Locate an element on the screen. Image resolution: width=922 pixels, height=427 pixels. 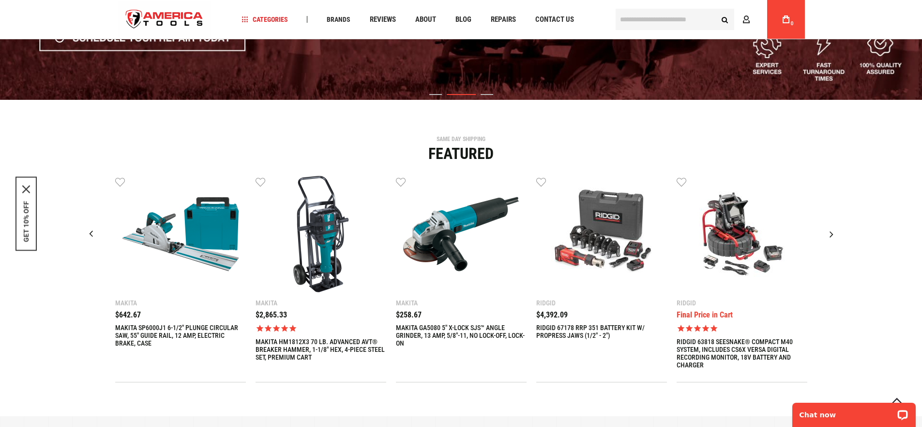
span: $642.67 is located at coordinates (128, 314).